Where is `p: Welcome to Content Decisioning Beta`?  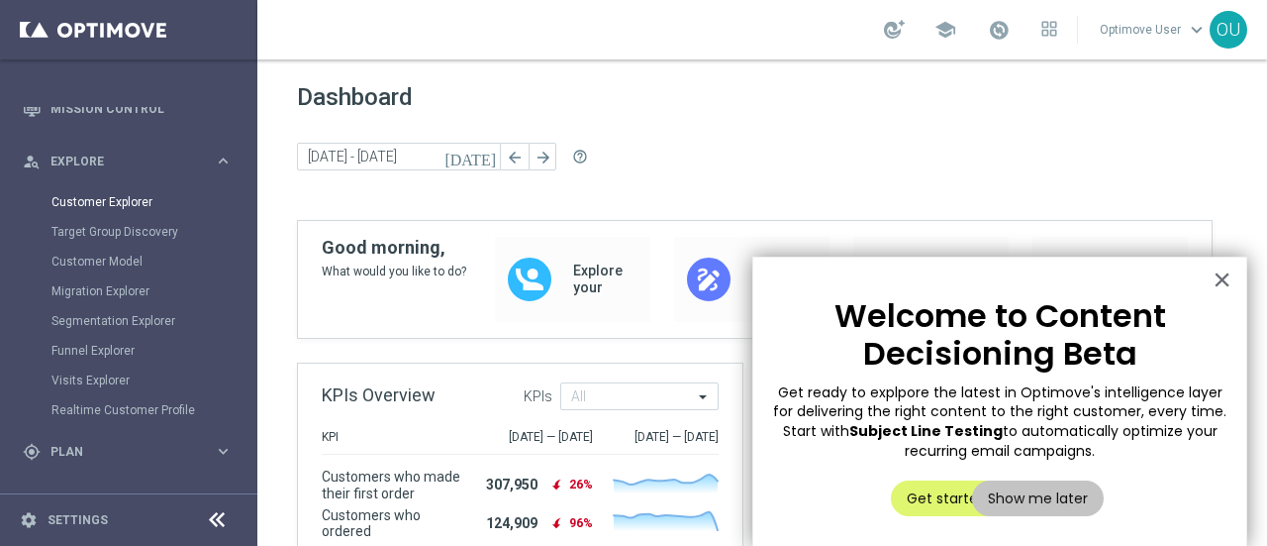 p: Welcome to Content Decisioning Beta is located at coordinates (1000, 335).